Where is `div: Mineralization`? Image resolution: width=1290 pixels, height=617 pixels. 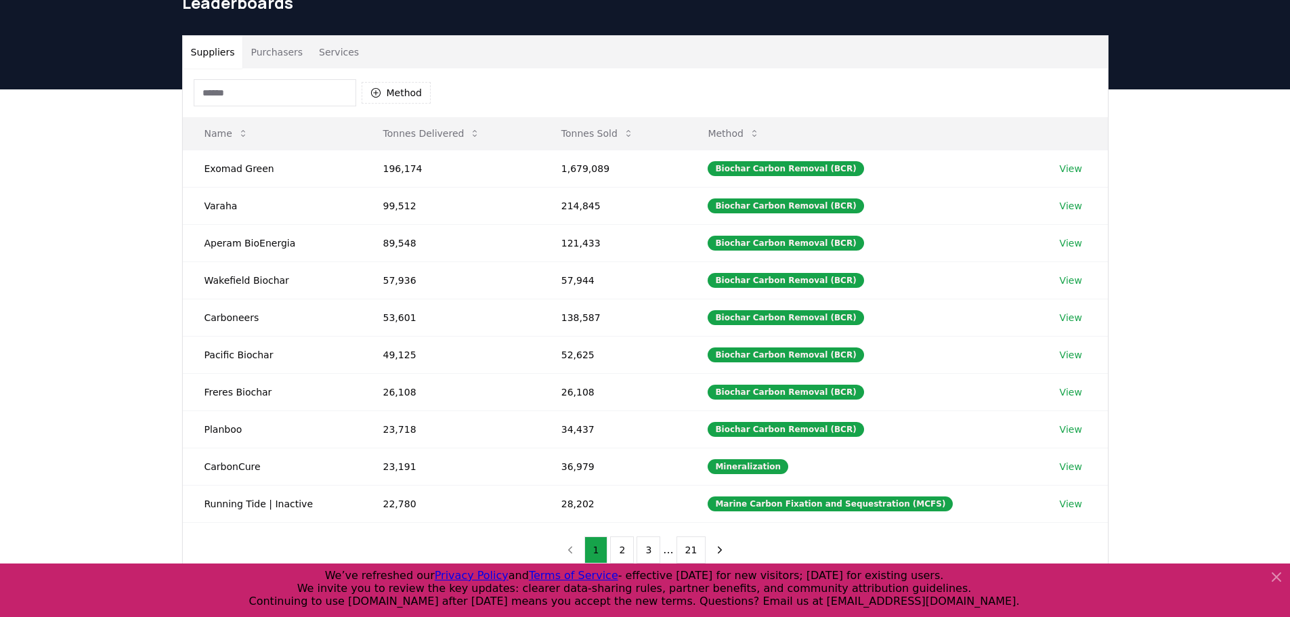
div: Mineralization is located at coordinates (747, 467).